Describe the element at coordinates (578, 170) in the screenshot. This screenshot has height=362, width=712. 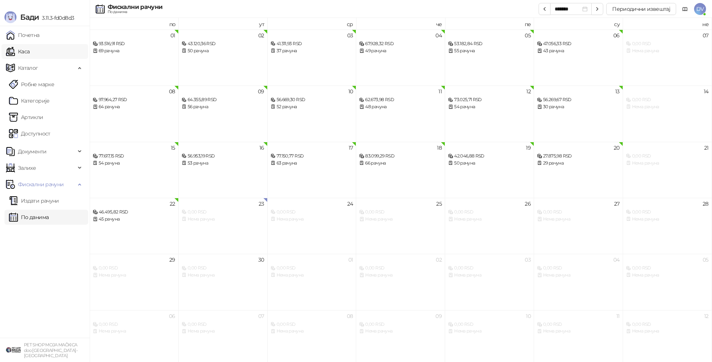
I see `td: 2025-09-20` at that location.